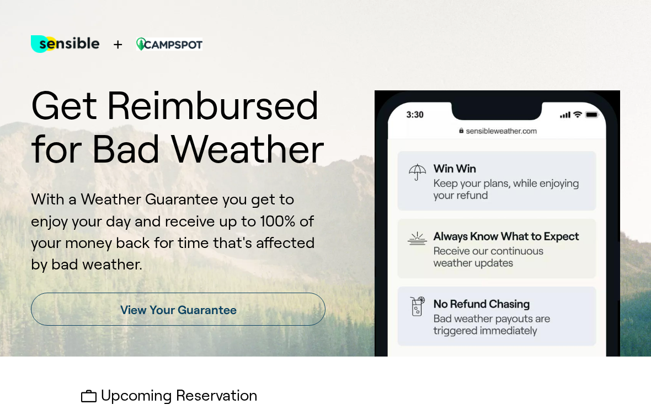 This screenshot has width=651, height=410. Describe the element at coordinates (178, 127) in the screenshot. I see `h1: Get Reimbursed for Bad Weather` at that location.